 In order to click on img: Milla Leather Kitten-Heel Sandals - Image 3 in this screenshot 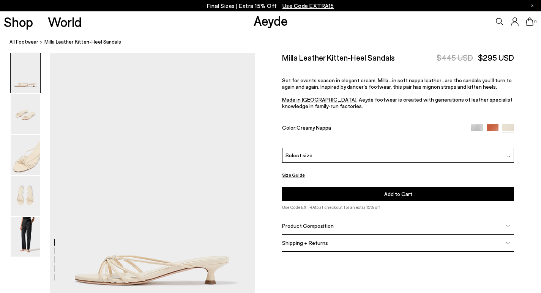, I will do `click(25, 155)`.